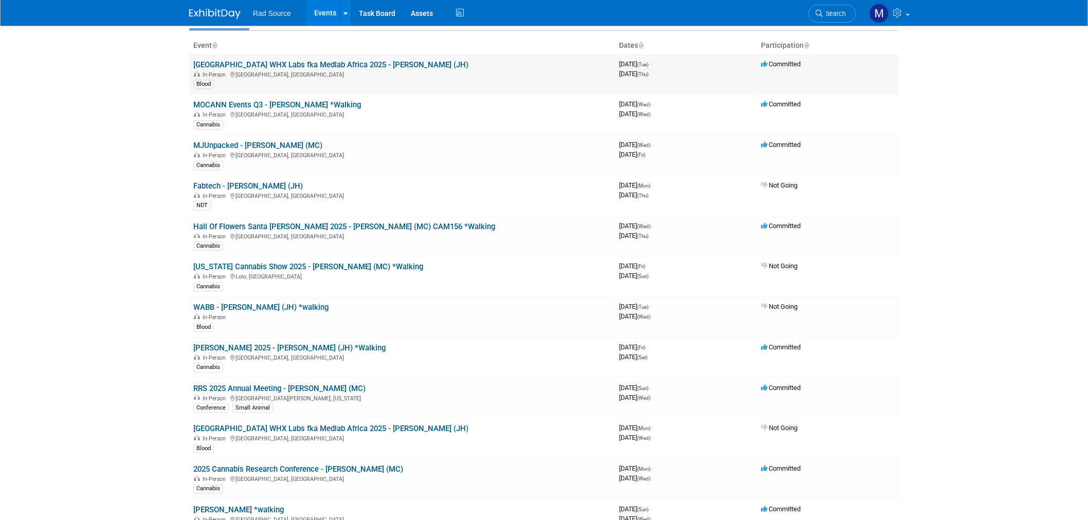 The image size is (1088, 520). What do you see at coordinates (402, 46) in the screenshot?
I see `th: Event` at bounding box center [402, 46].